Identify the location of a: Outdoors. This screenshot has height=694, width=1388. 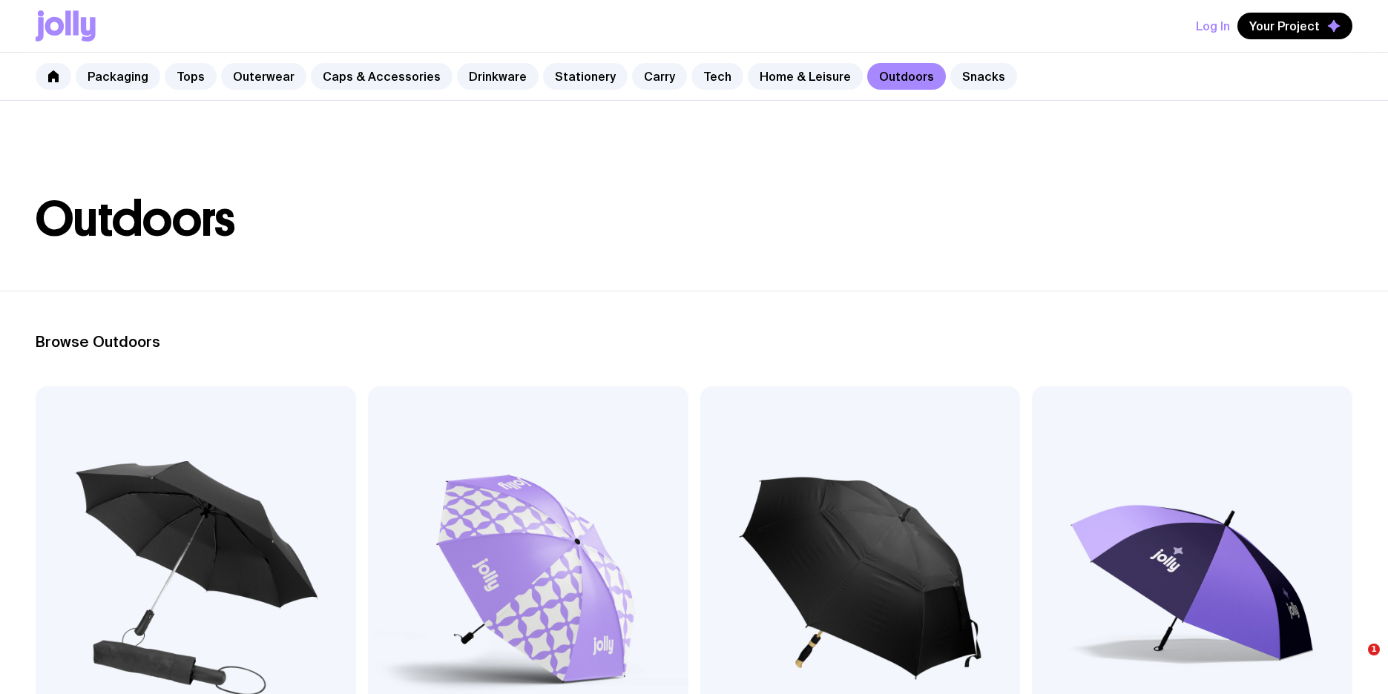
(906, 76).